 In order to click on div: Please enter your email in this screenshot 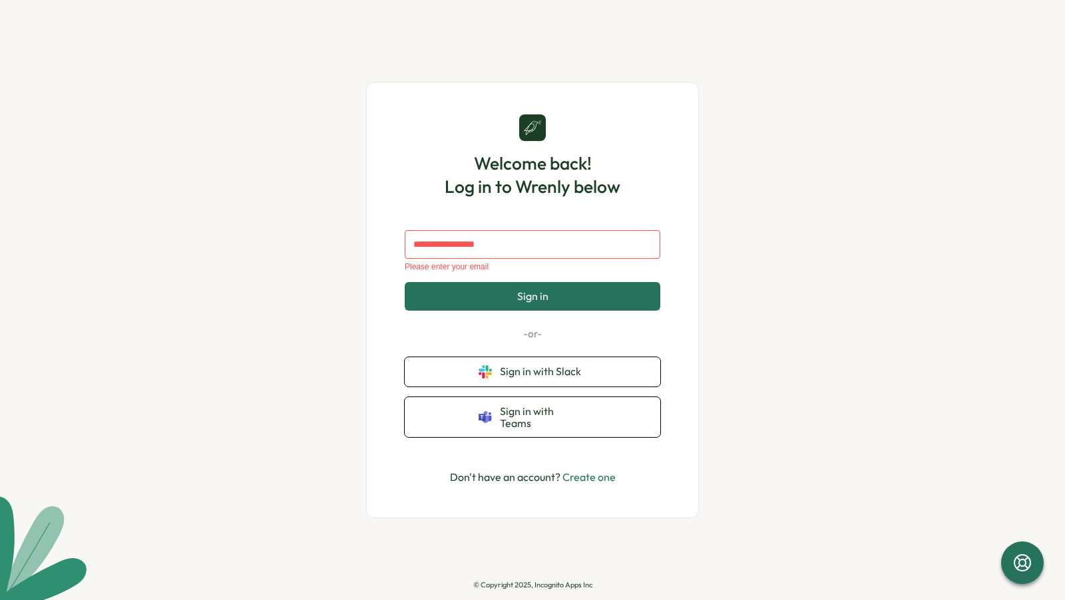, I will do `click(532, 267)`.